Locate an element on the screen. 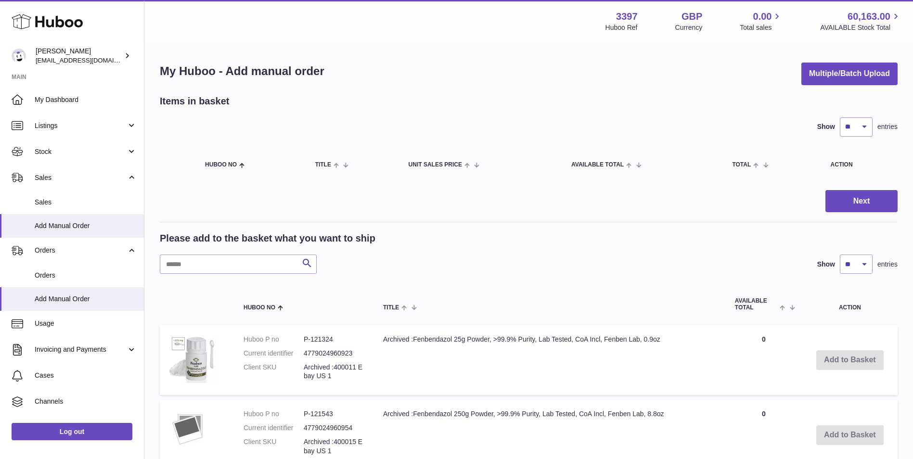 This screenshot has width=913, height=459. span: Listings is located at coordinates (80, 126).